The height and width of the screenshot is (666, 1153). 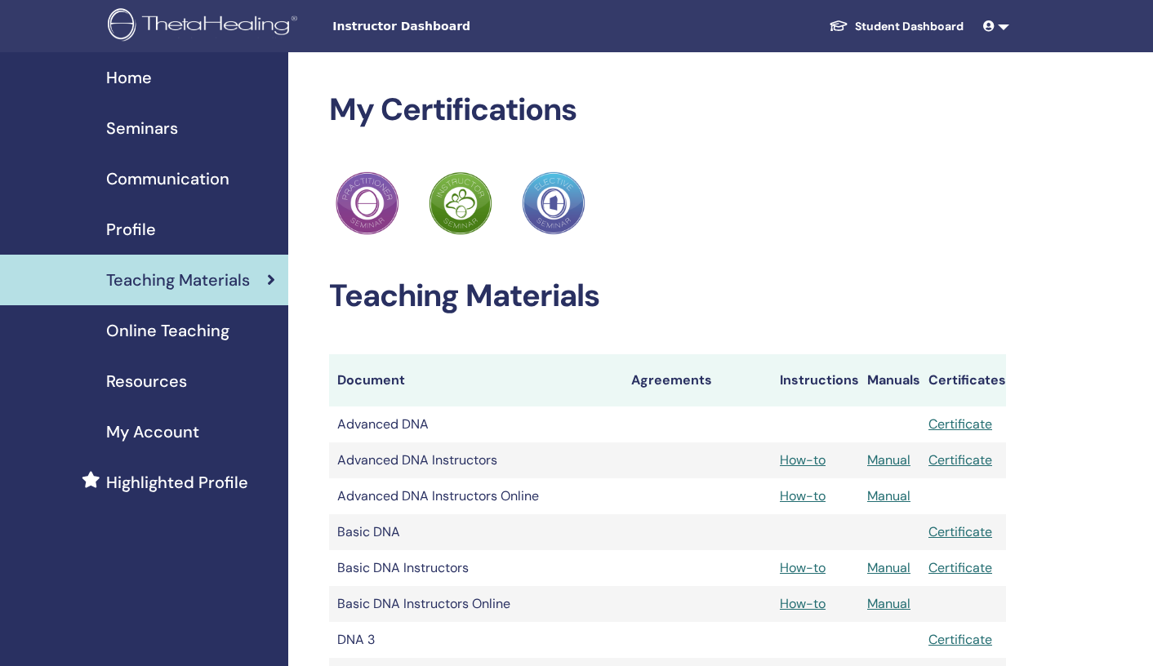 What do you see at coordinates (667, 296) in the screenshot?
I see `h2: Teaching Materials` at bounding box center [667, 296].